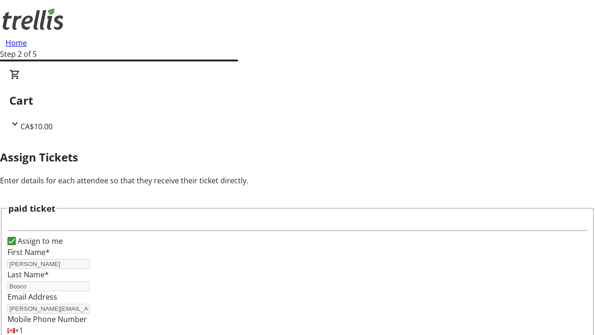 The image size is (595, 335). I want to click on label: Mobile Phone Number, so click(47, 319).